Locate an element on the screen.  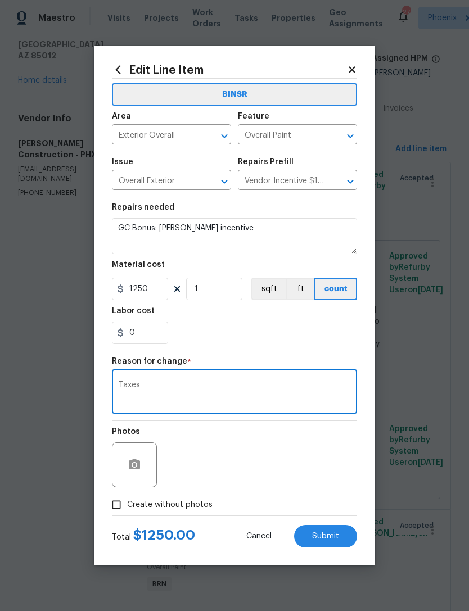
button: Cancel is located at coordinates (259, 537).